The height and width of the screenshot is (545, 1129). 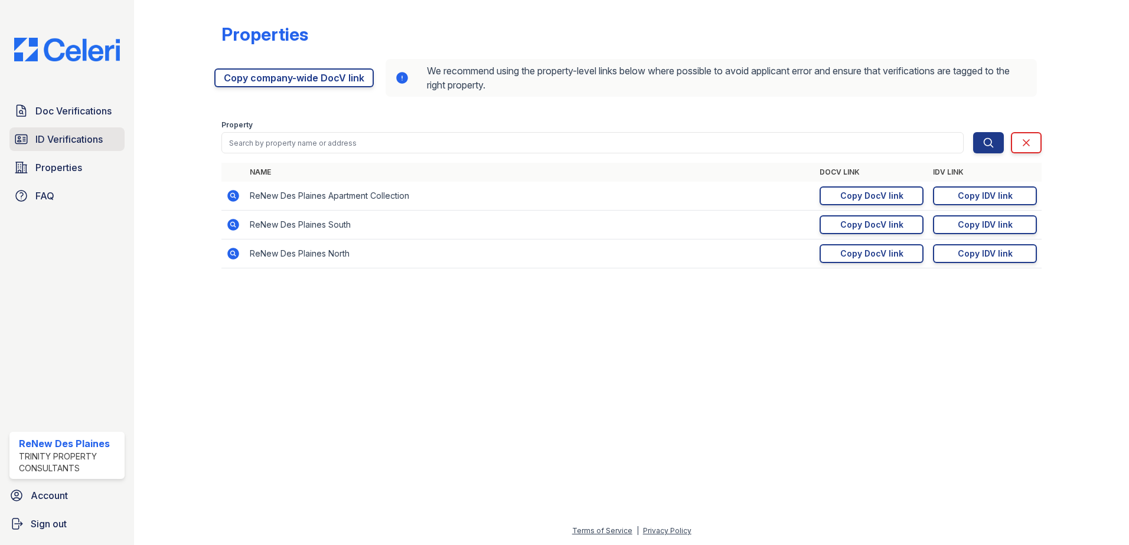 I want to click on td: ReNew Des Plaines North, so click(x=530, y=254).